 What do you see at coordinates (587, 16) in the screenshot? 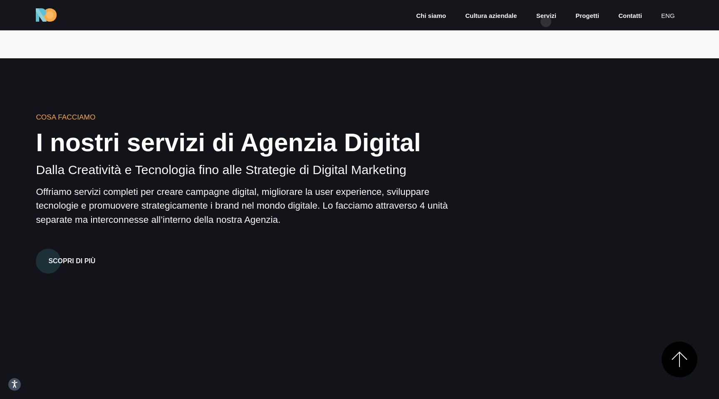
I see `a: Progetti` at bounding box center [587, 16].